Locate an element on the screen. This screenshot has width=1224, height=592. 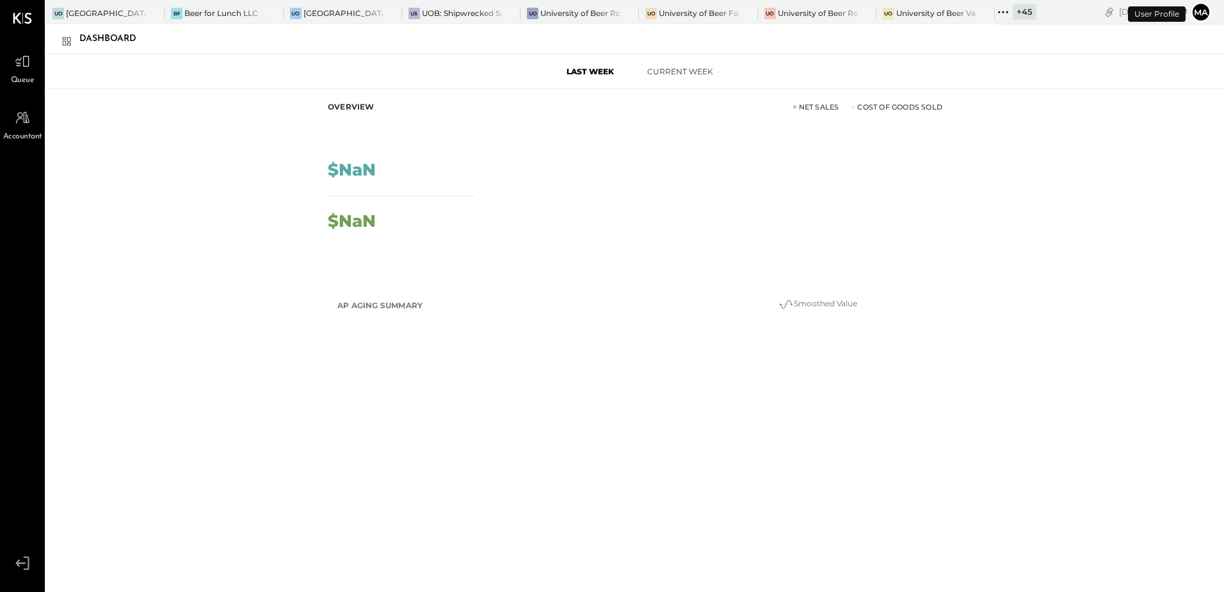
button: Current Week is located at coordinates (680, 71).